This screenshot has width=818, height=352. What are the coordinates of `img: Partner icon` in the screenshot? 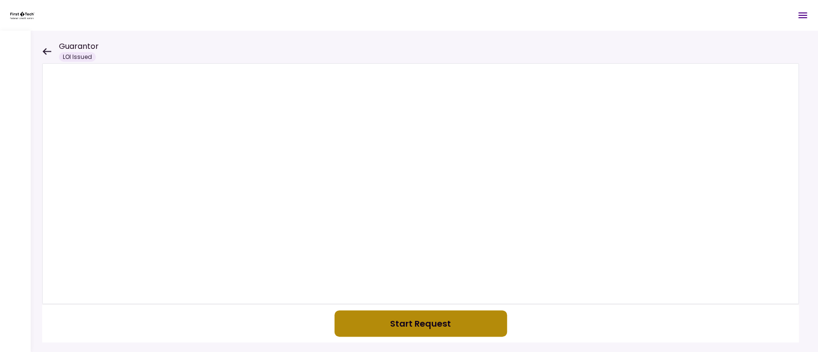 It's located at (22, 15).